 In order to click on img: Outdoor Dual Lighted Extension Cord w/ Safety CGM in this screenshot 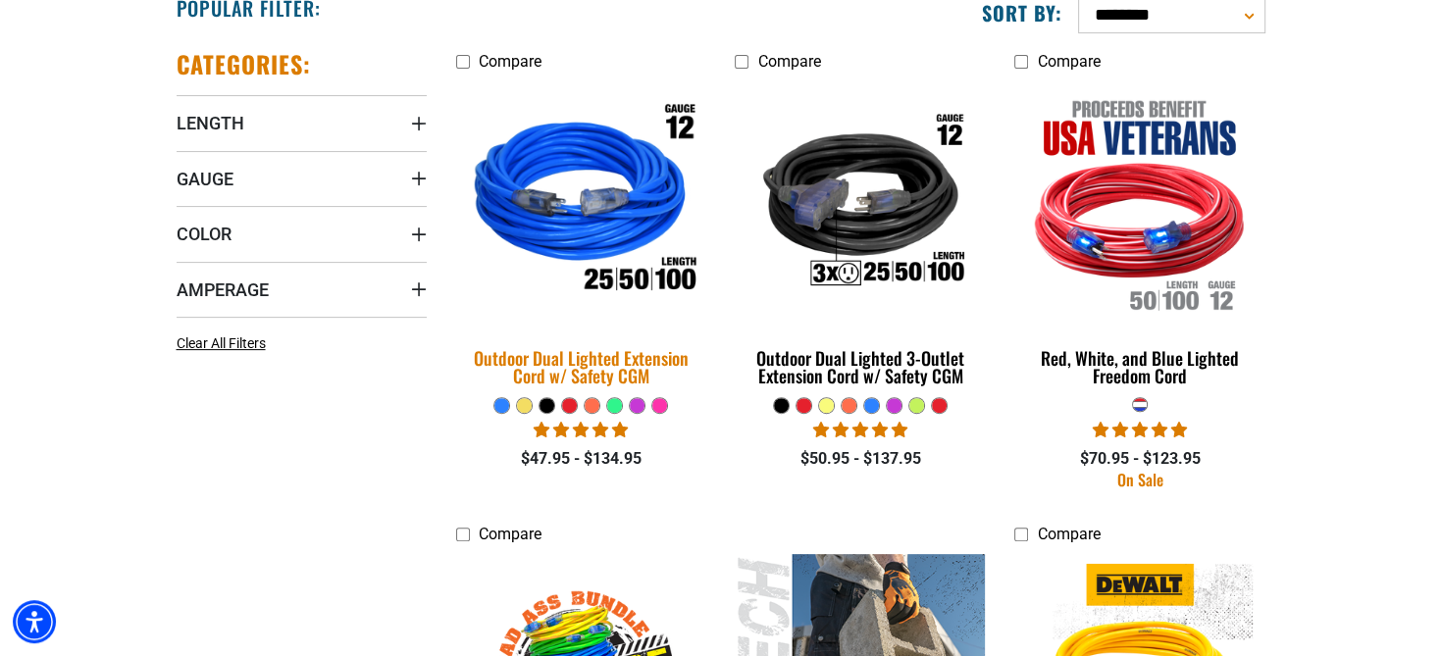, I will do `click(581, 203)`.